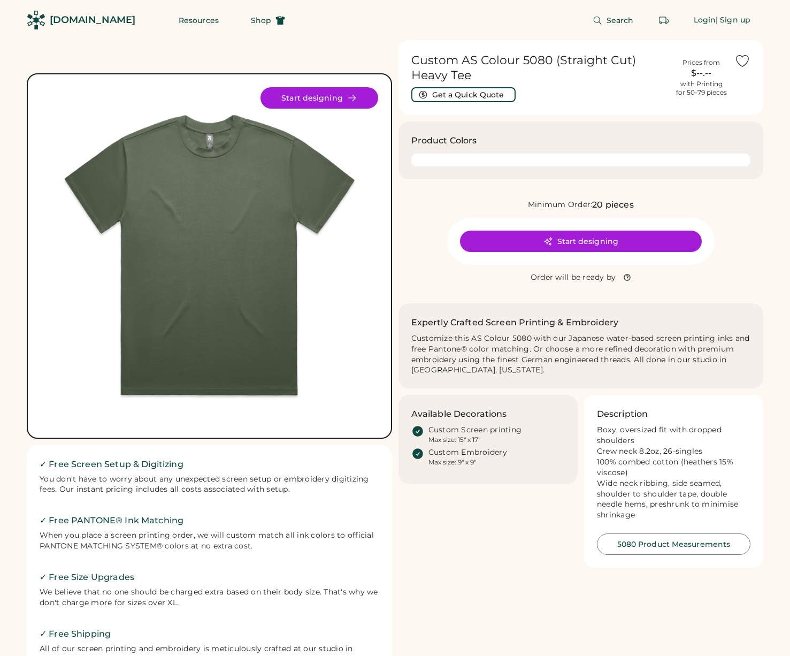  I want to click on div: Max size: 9" x 9", so click(452, 462).